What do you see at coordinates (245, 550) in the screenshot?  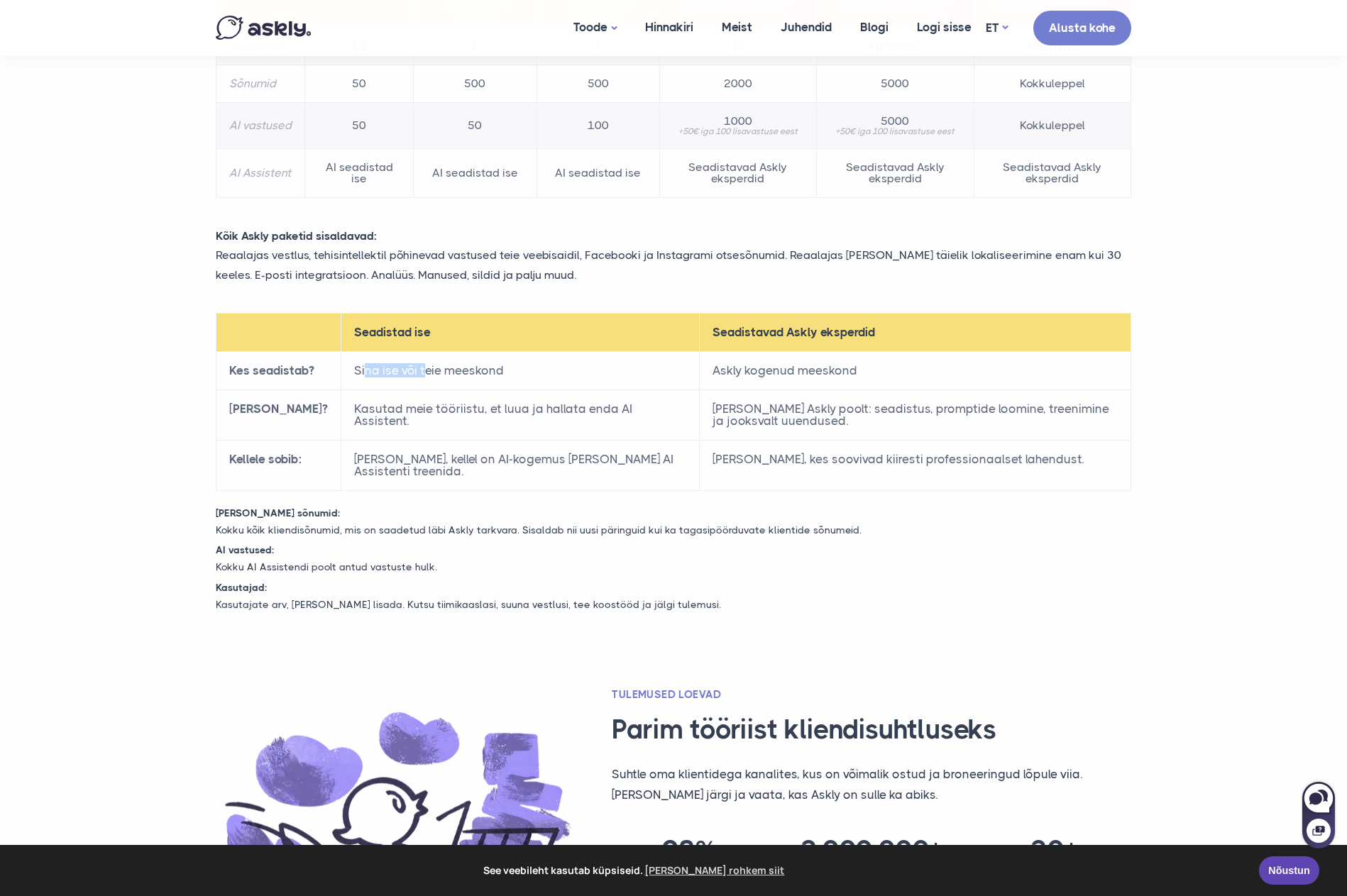 I see `strong: AI vastused:` at bounding box center [245, 550].